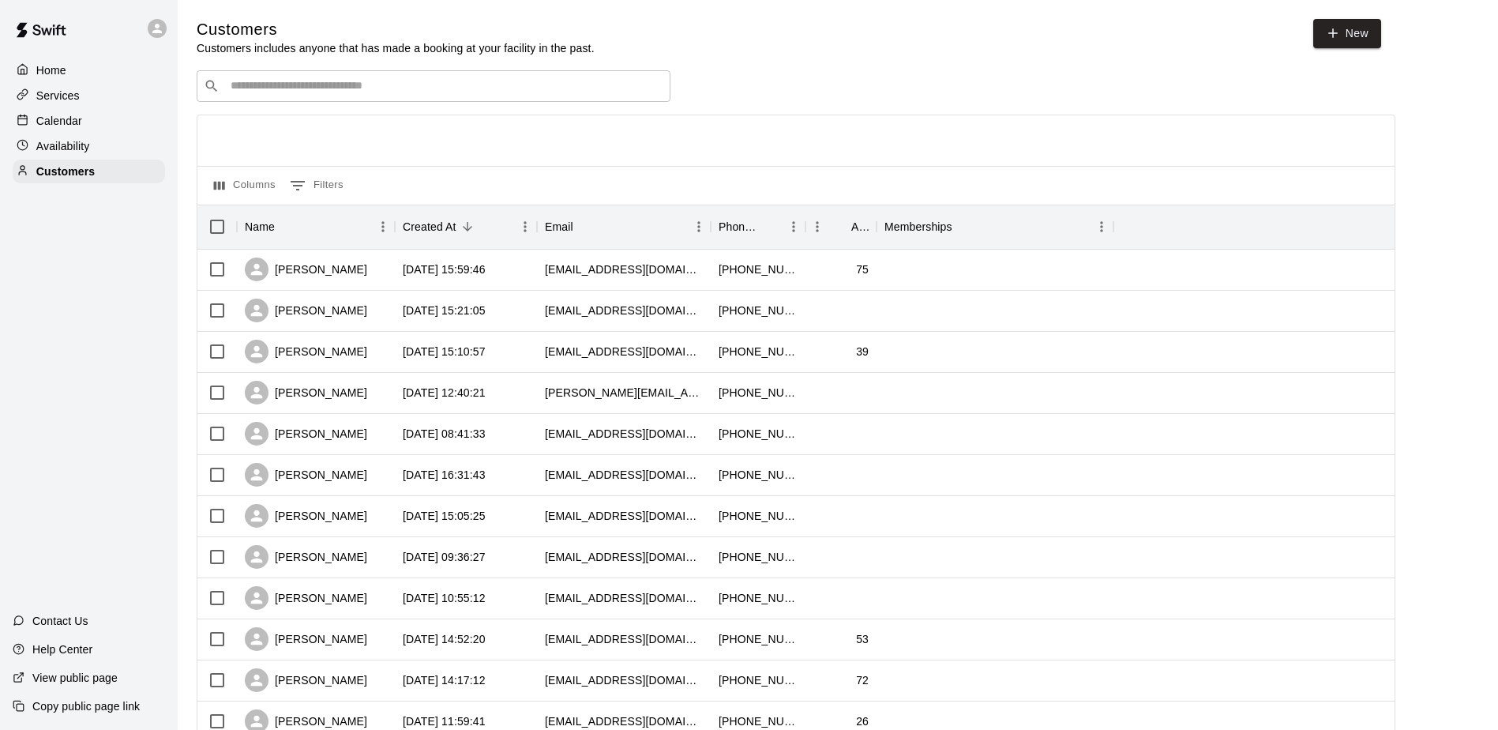 This screenshot has width=1498, height=730. What do you see at coordinates (88, 146) in the screenshot?
I see `div: Availability` at bounding box center [88, 146].